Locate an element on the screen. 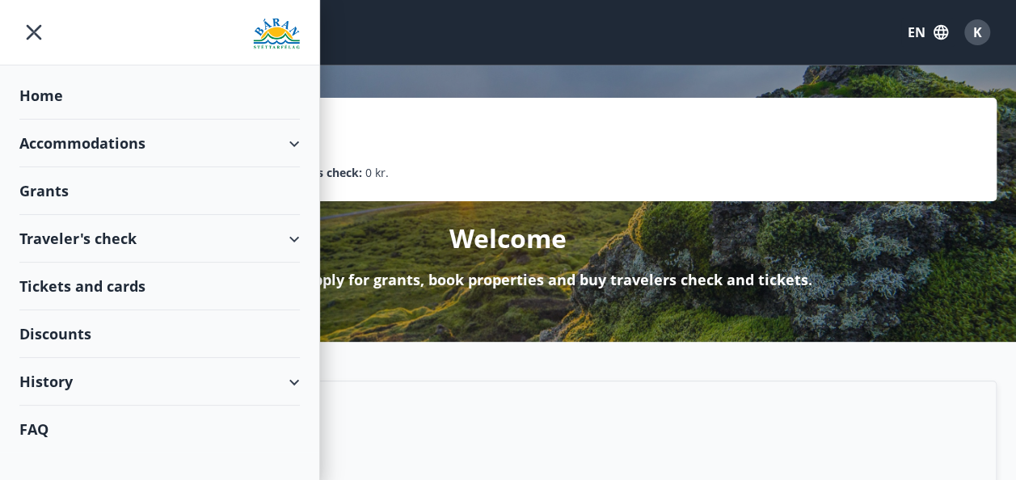 Image resolution: width=1016 pixels, height=480 pixels. button: menu is located at coordinates (34, 32).